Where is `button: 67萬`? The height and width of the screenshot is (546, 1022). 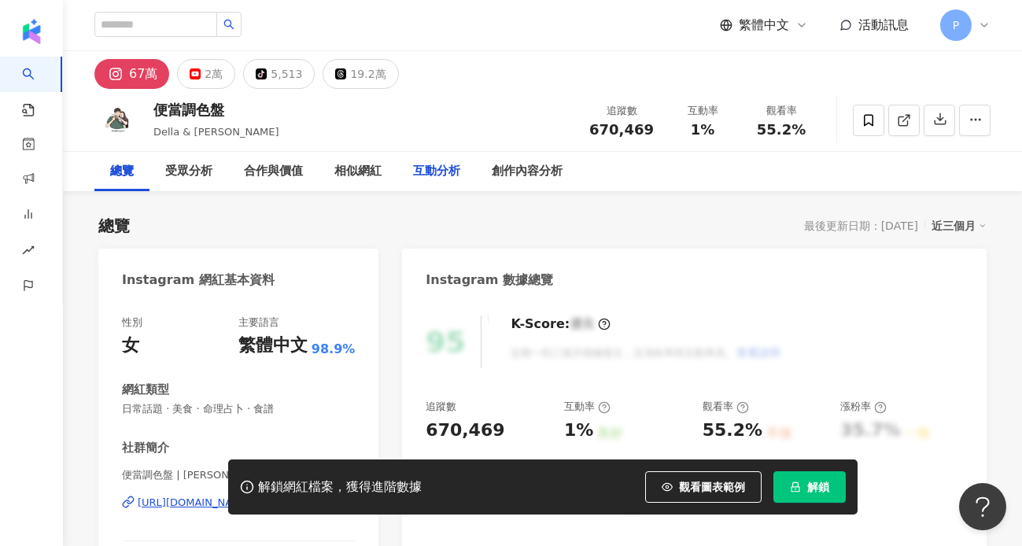 button: 67萬 is located at coordinates (131, 74).